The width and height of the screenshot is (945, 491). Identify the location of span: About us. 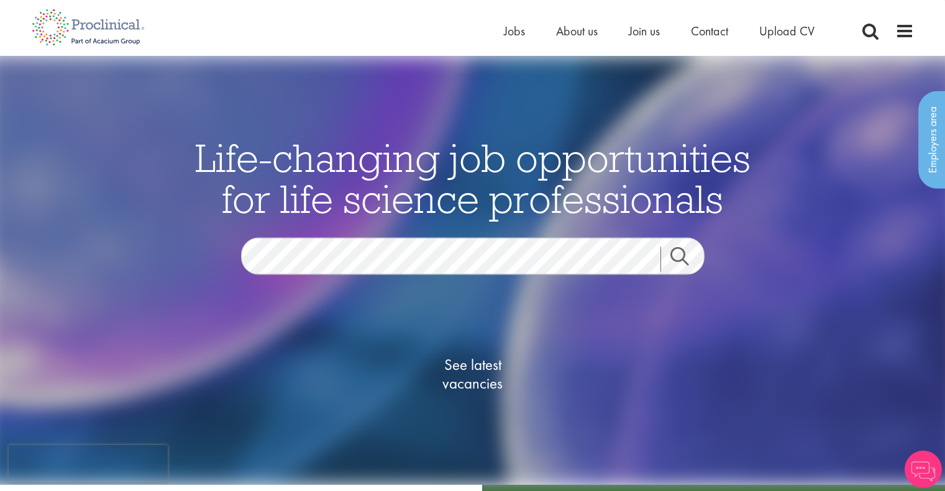
(577, 31).